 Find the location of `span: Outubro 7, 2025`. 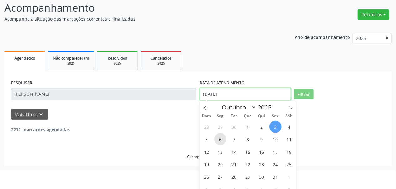

span: Outubro 7, 2025 is located at coordinates (234, 139).